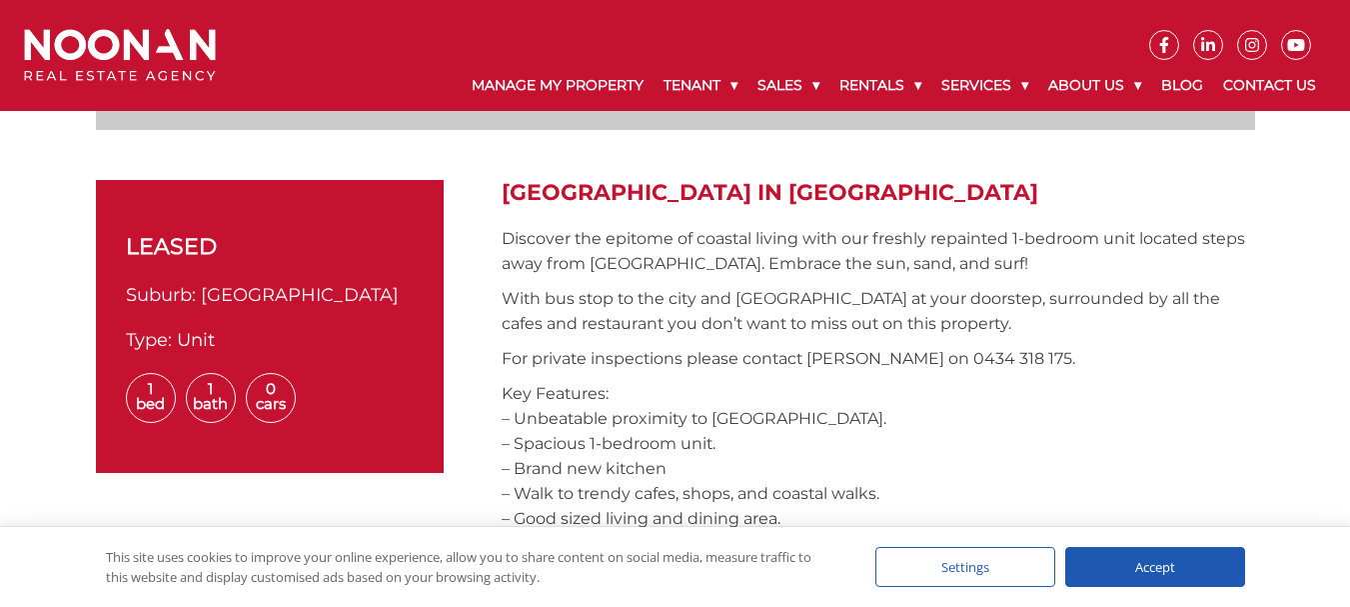 The width and height of the screenshot is (1350, 607). Describe the element at coordinates (1182, 85) in the screenshot. I see `a: Blog` at that location.